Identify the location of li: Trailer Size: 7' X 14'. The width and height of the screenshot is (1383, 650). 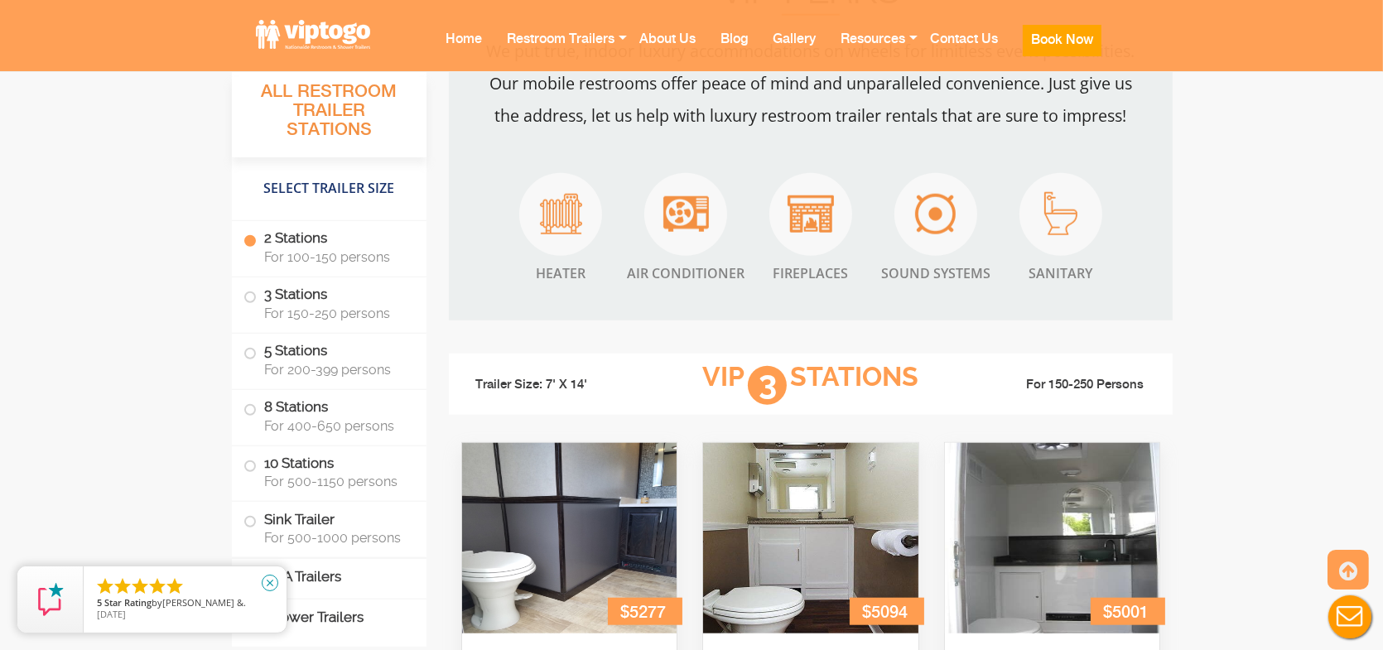
(549, 385).